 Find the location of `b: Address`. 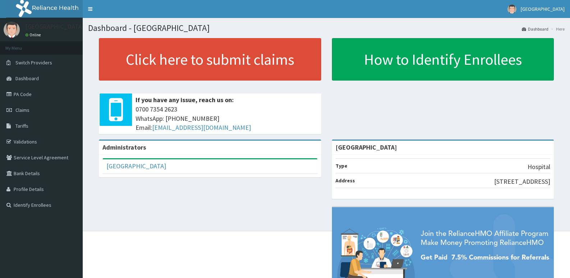

b: Address is located at coordinates (345, 181).